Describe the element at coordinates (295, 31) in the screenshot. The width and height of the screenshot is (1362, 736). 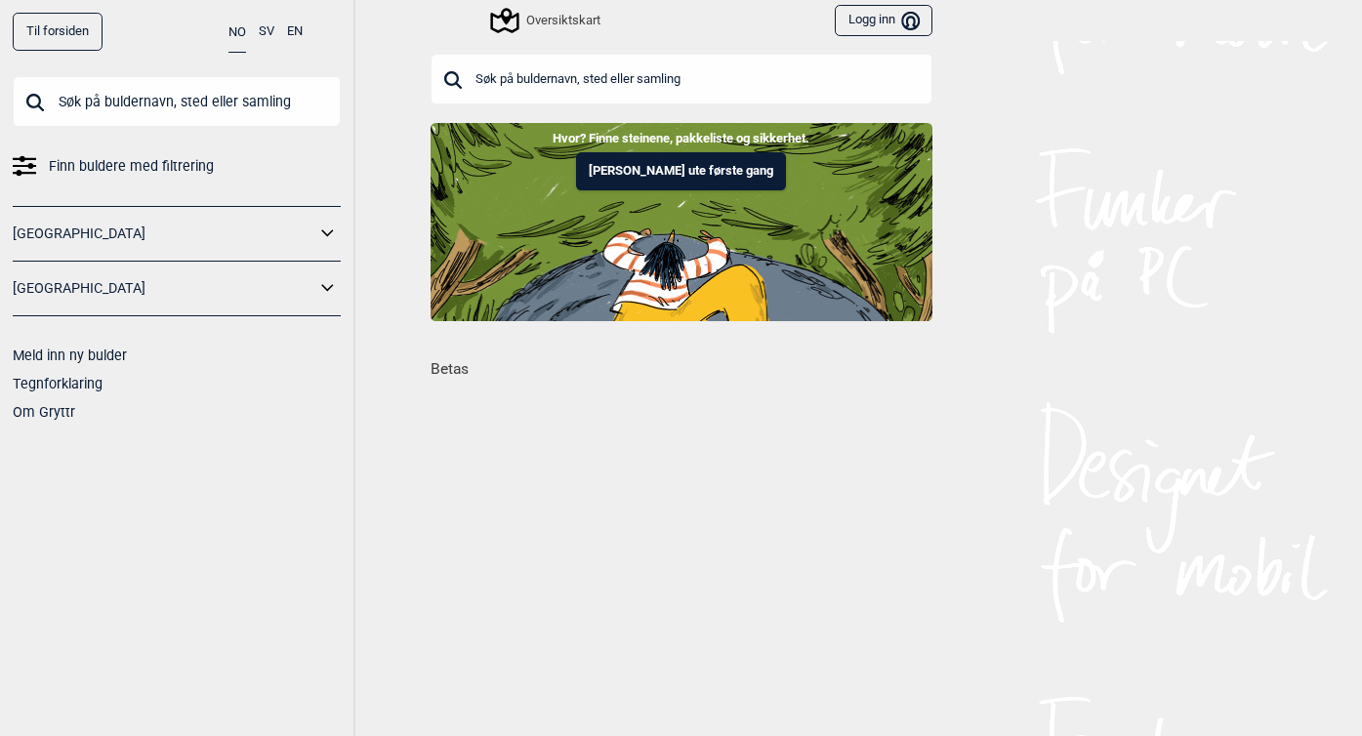
I see `button: EN` at that location.